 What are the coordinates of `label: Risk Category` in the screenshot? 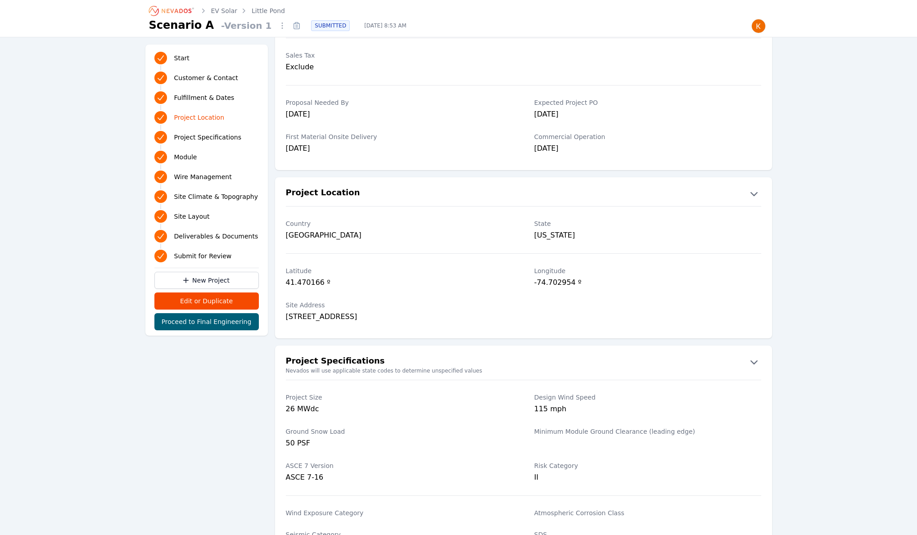 It's located at (648, 466).